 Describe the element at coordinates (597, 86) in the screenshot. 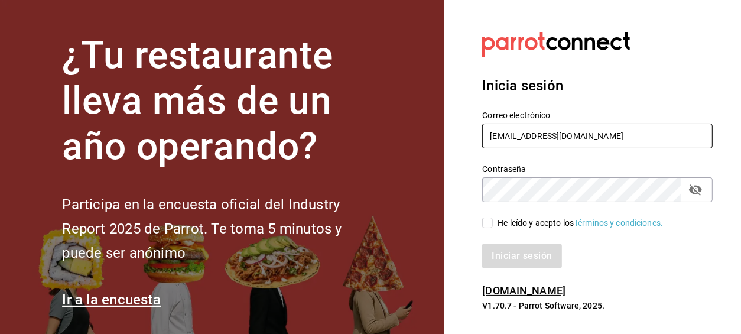

I see `h3: Inicia sesión` at that location.